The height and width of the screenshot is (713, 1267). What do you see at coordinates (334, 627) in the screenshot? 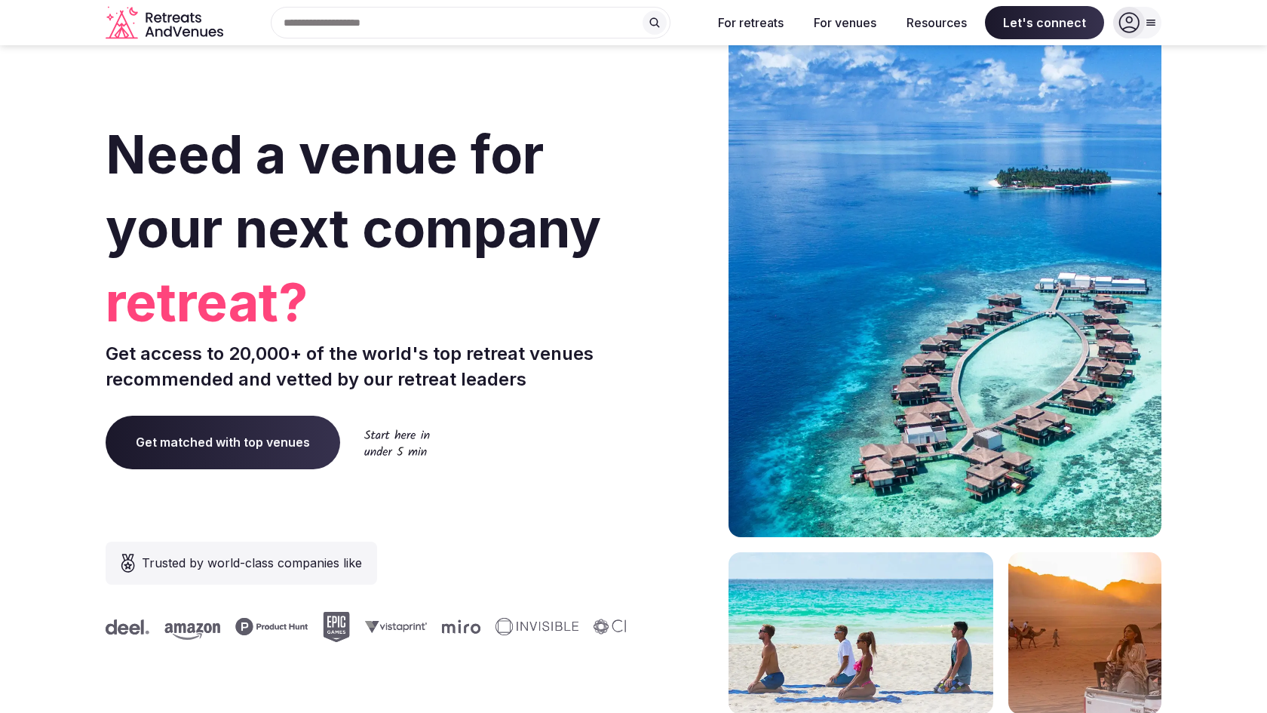
I see `svg: Epic Games company logo` at bounding box center [334, 627].